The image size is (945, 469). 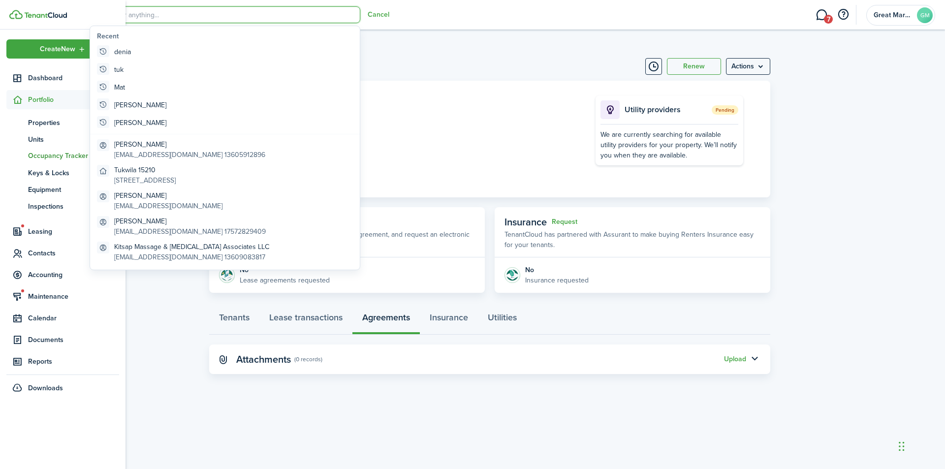 What do you see at coordinates (63, 361) in the screenshot?
I see `a: Reports` at bounding box center [63, 361].